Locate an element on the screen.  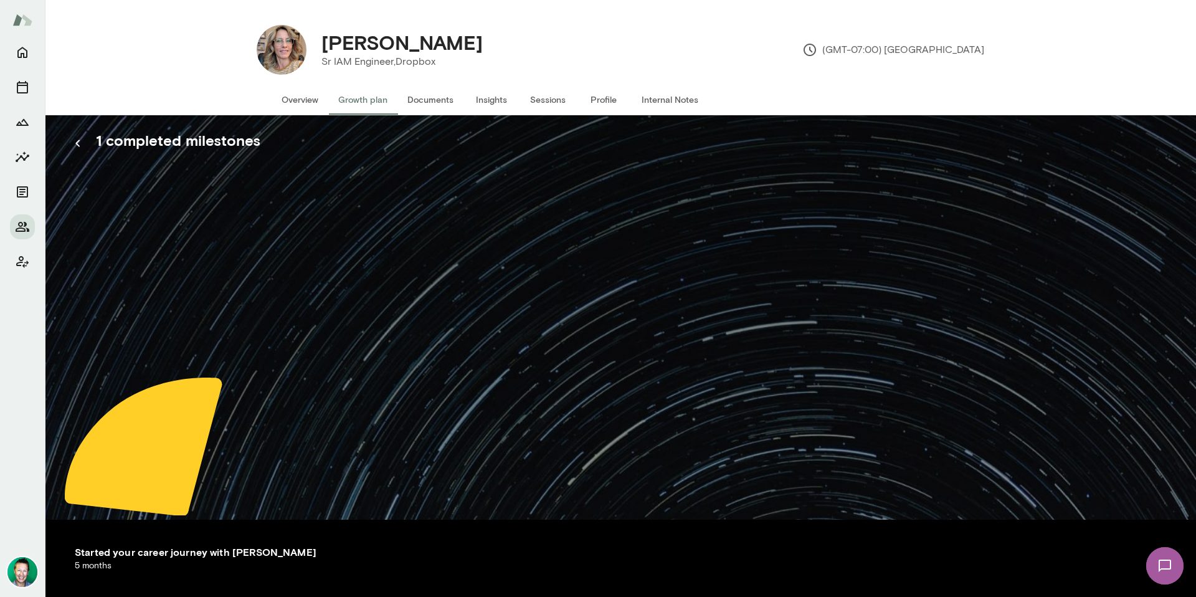
img: Brian Lawrence is located at coordinates (22, 572).